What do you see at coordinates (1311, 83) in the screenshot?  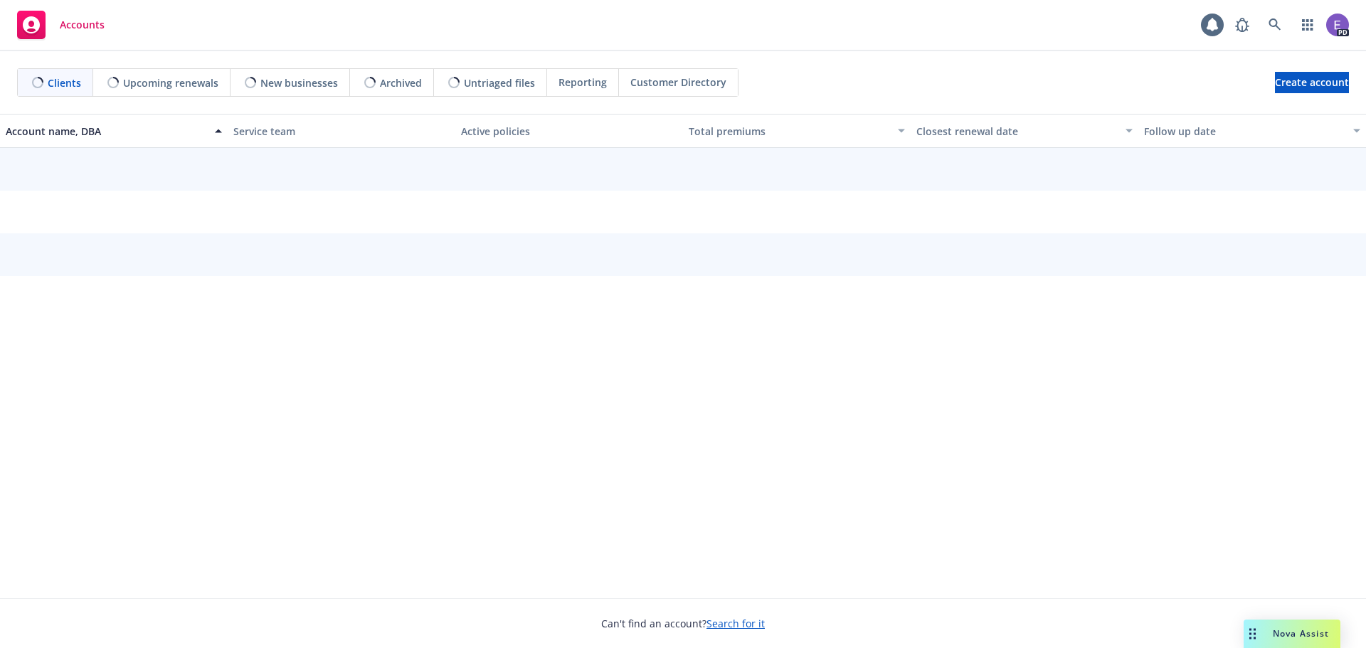 I see `a: Create account` at bounding box center [1311, 83].